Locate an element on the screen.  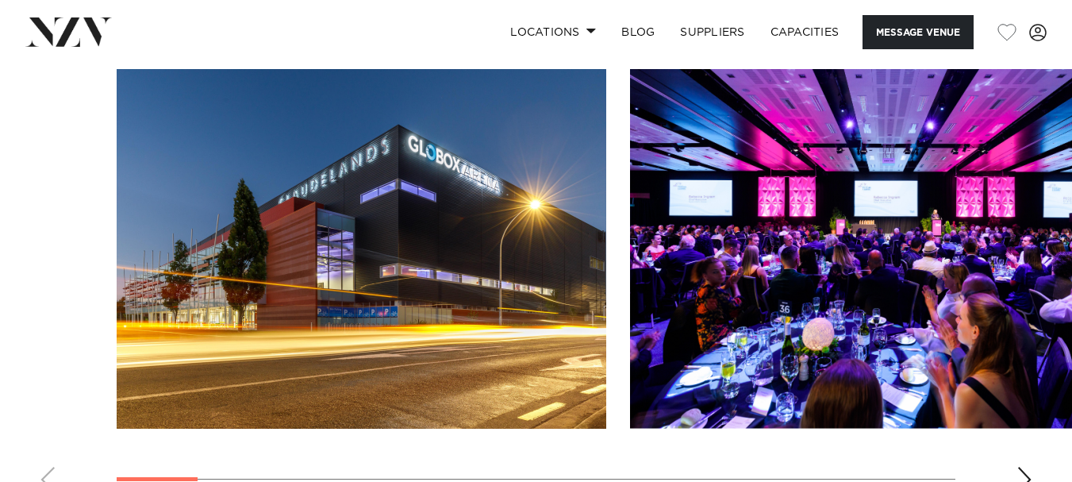
a: Capacities is located at coordinates (805, 32).